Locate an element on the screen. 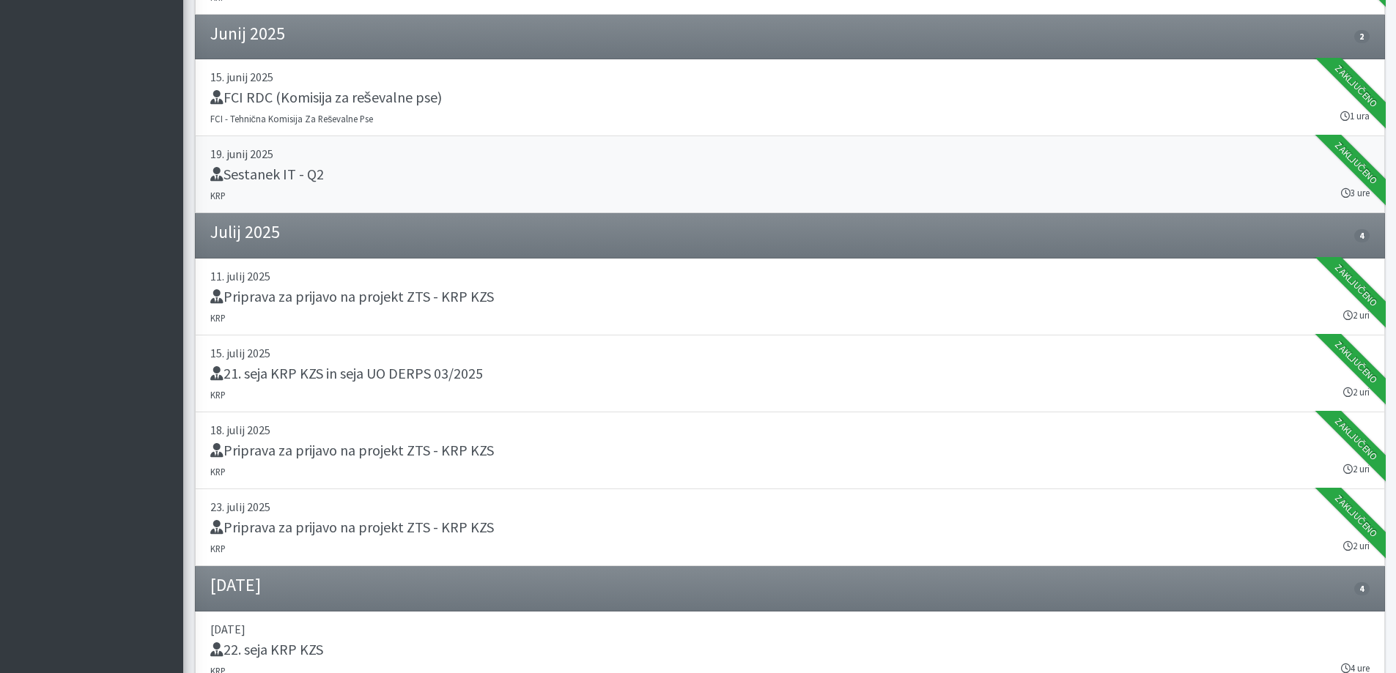 The image size is (1396, 673). h5: FCI RDC (Komisija za reševalne pse) is located at coordinates (326, 97).